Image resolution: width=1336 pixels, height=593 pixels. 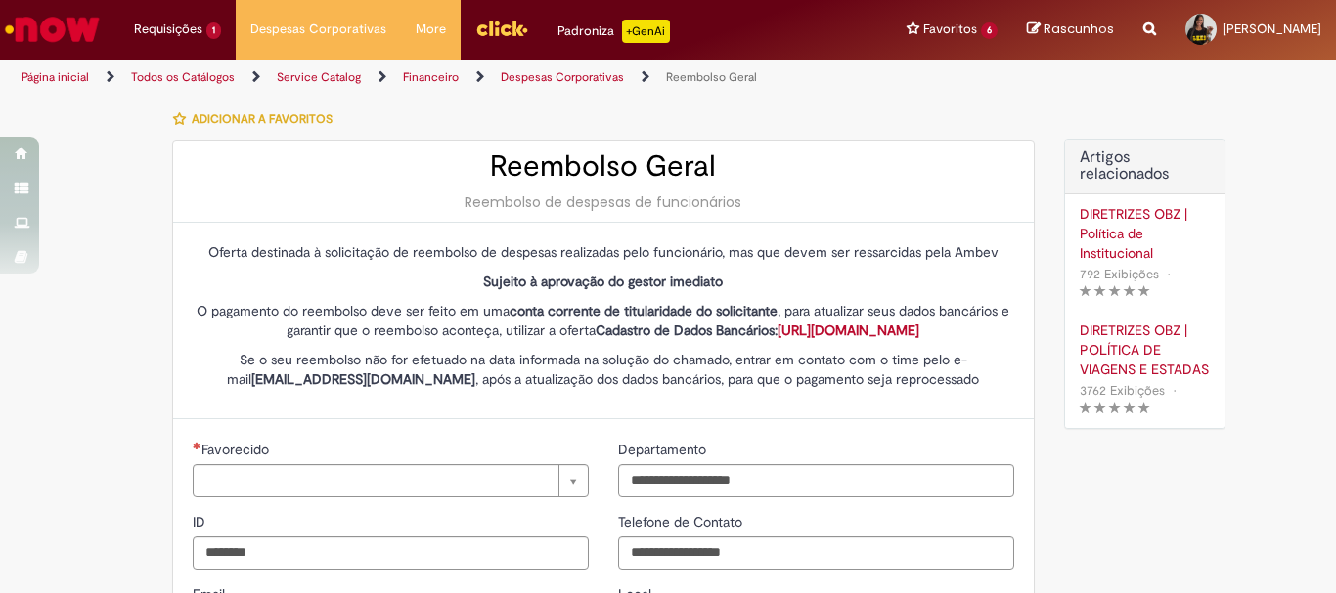 What do you see at coordinates (1144, 350) in the screenshot?
I see `a: DIRETRIZES OBZ | POLÍTICA DE VIAGENS E ESTADAS` at bounding box center [1144, 350].